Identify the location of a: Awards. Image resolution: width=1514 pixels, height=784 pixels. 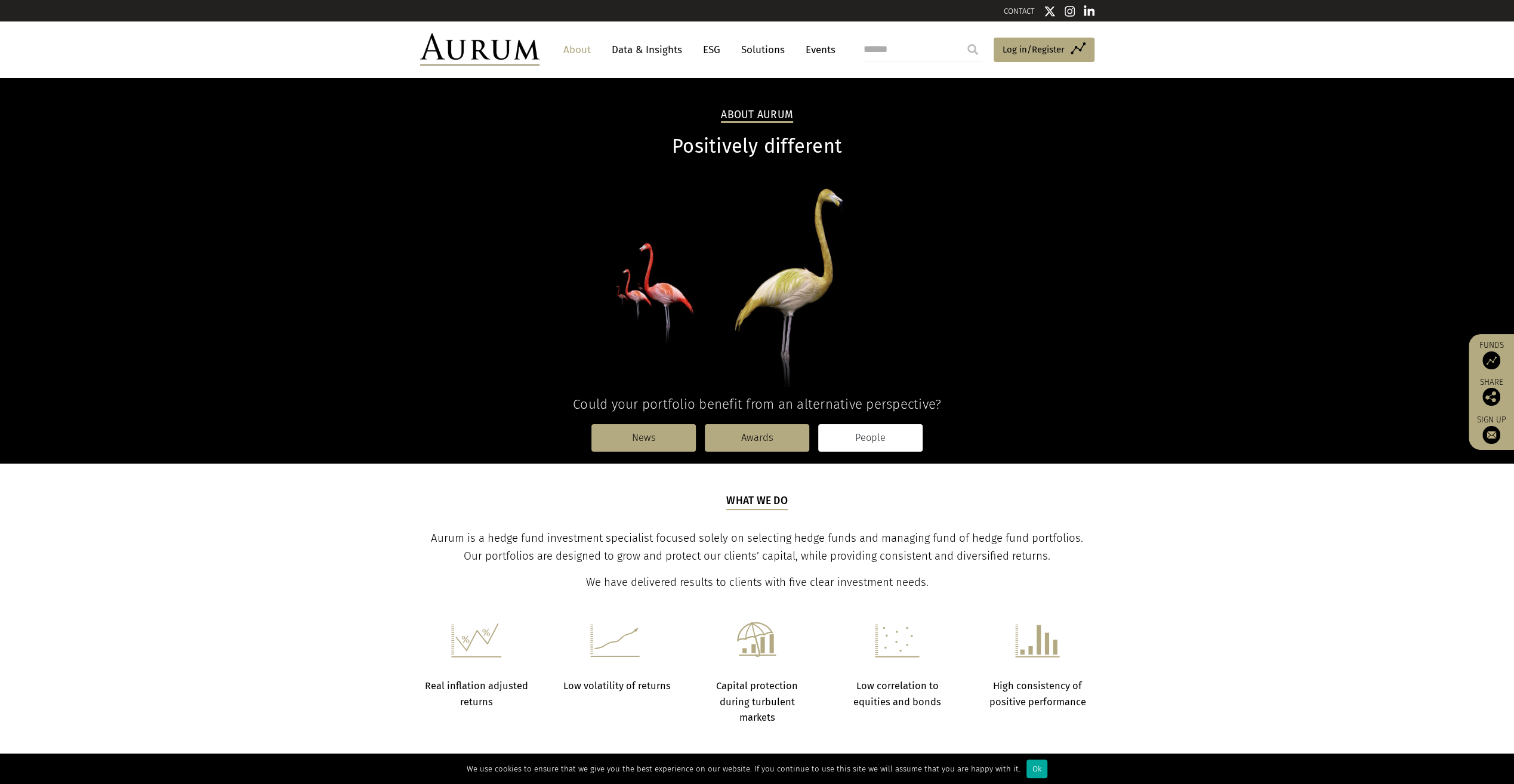
(757, 438).